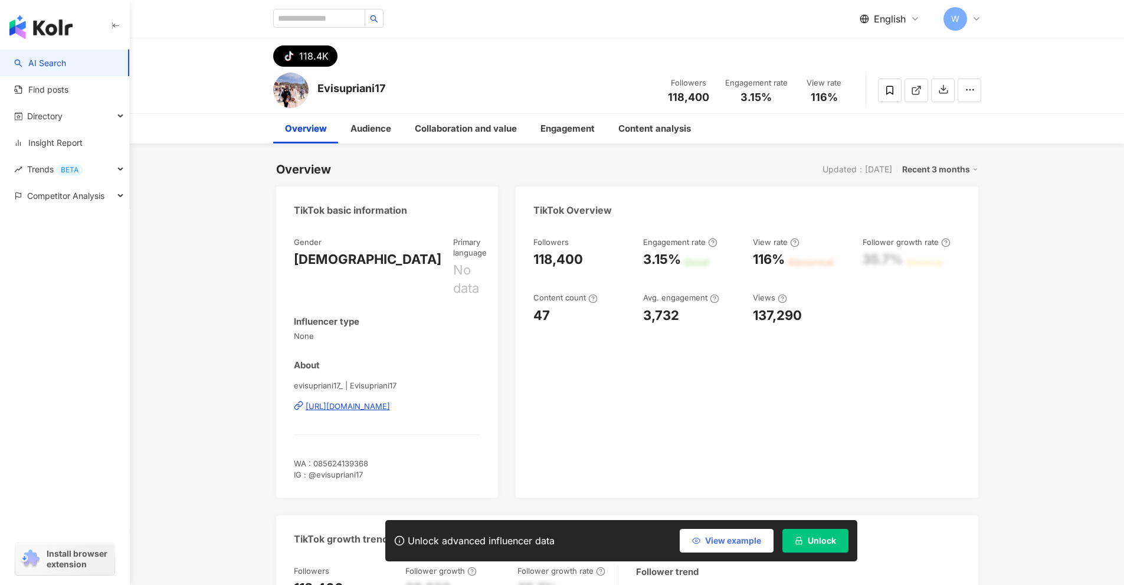 This screenshot has height=585, width=1124. What do you see at coordinates (40, 63) in the screenshot?
I see `a: searchAI Search` at bounding box center [40, 63].